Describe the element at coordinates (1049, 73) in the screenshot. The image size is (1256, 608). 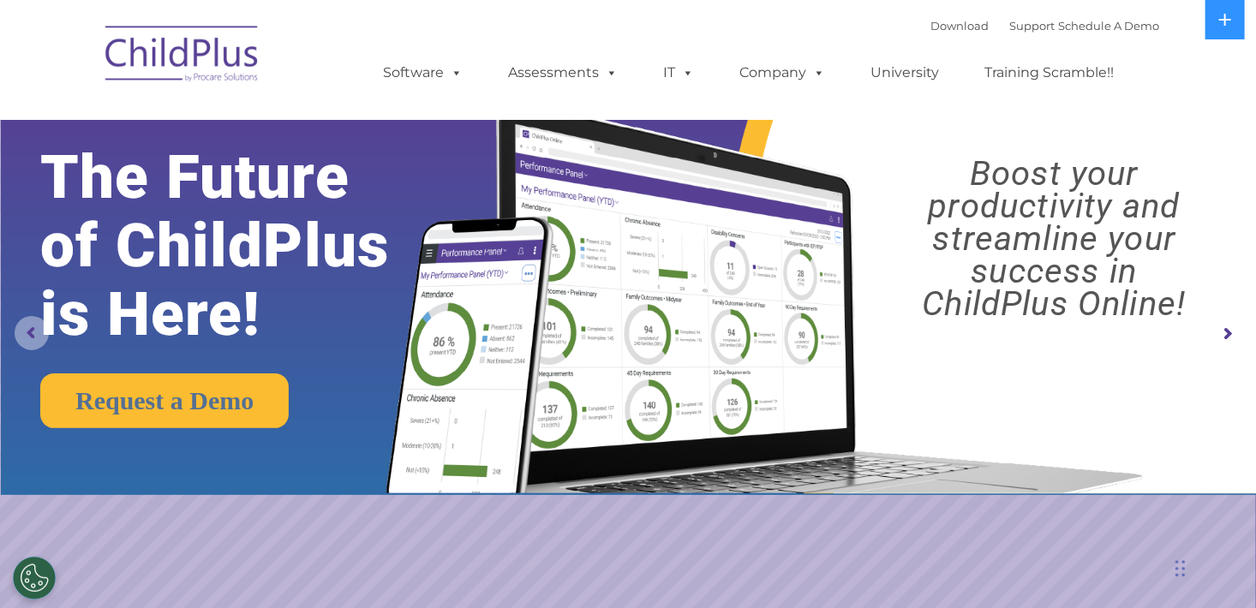
I see `a: Training Scramble!!` at that location.